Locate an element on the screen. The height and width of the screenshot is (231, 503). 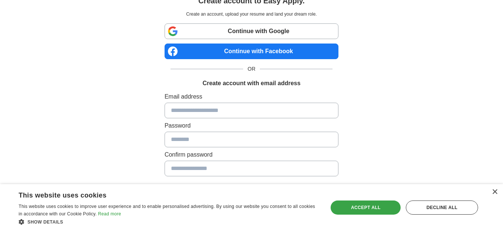
label: Email address is located at coordinates (251, 97).